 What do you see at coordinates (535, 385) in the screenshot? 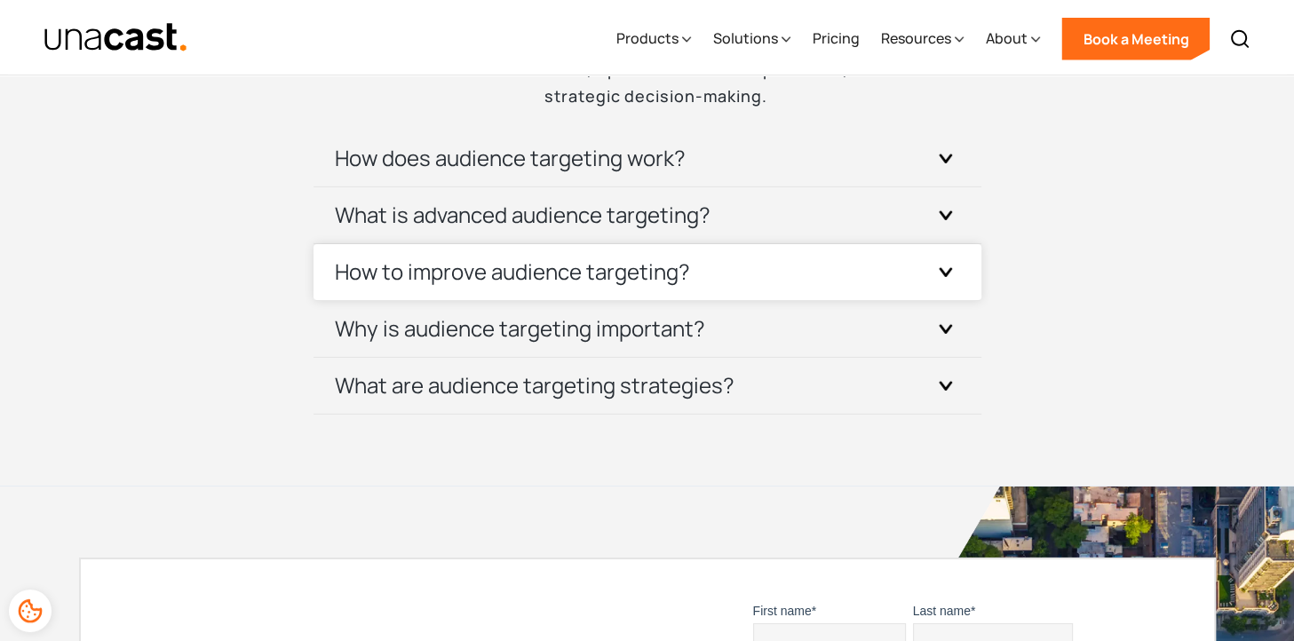
I see `h3: What are audience targeting strategies?` at bounding box center [535, 385].